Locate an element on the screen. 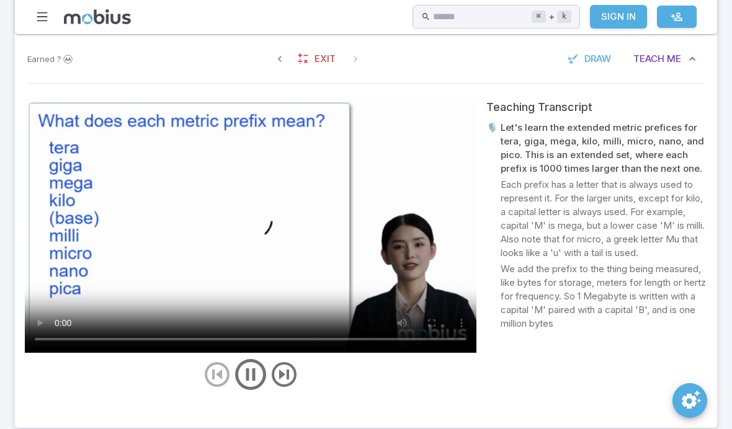 This screenshot has height=429, width=732. p: Let's learn the extended metric prefices for tera, giga, mega, kilo, milli, micro, nano, and pico... is located at coordinates (603, 148).